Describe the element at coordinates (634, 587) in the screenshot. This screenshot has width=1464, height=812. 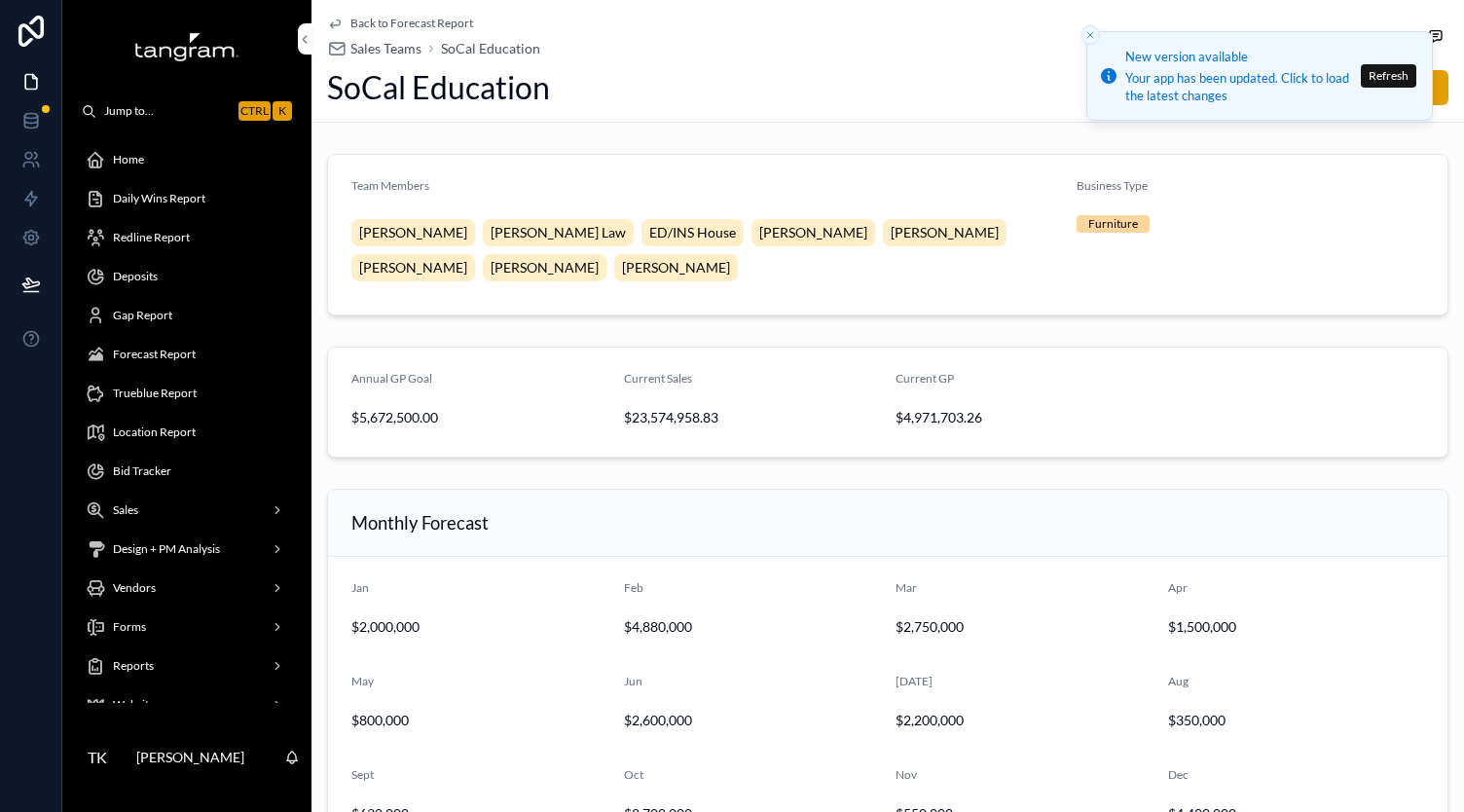
I see `span: Feb` at that location.